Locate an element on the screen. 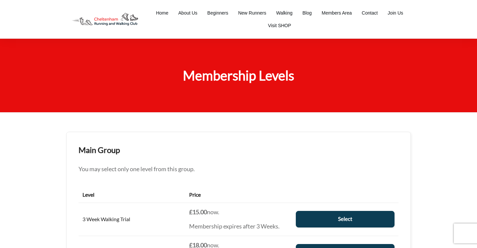  span: New Runners is located at coordinates (252, 13).